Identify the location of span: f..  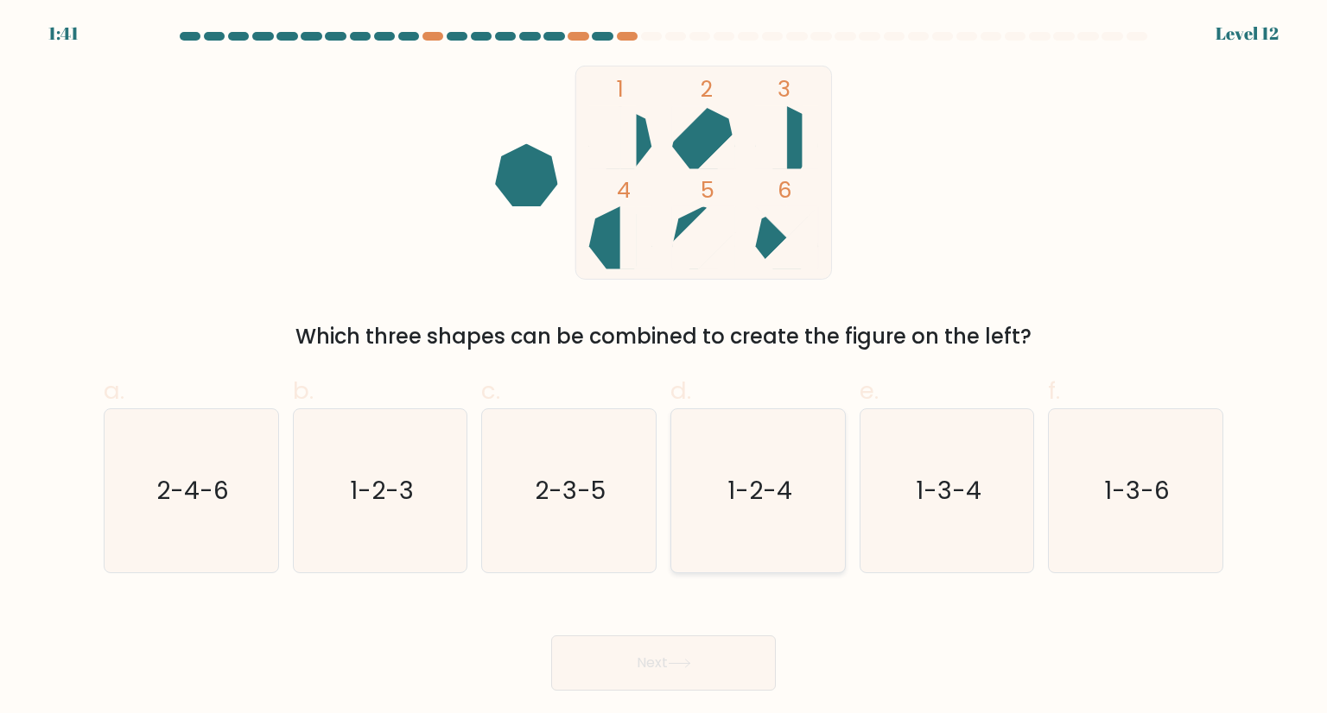
(1054, 390).